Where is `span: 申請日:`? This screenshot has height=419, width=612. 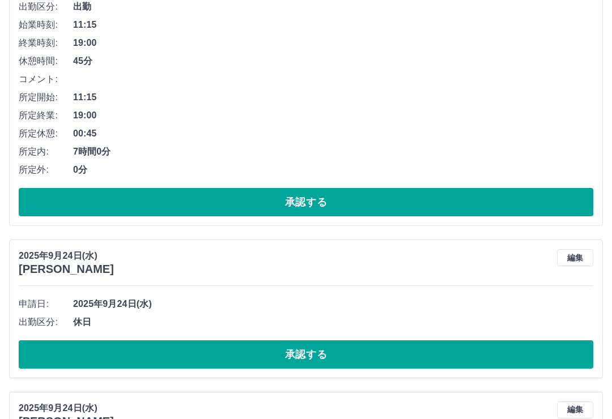 span: 申請日: is located at coordinates (46, 304).